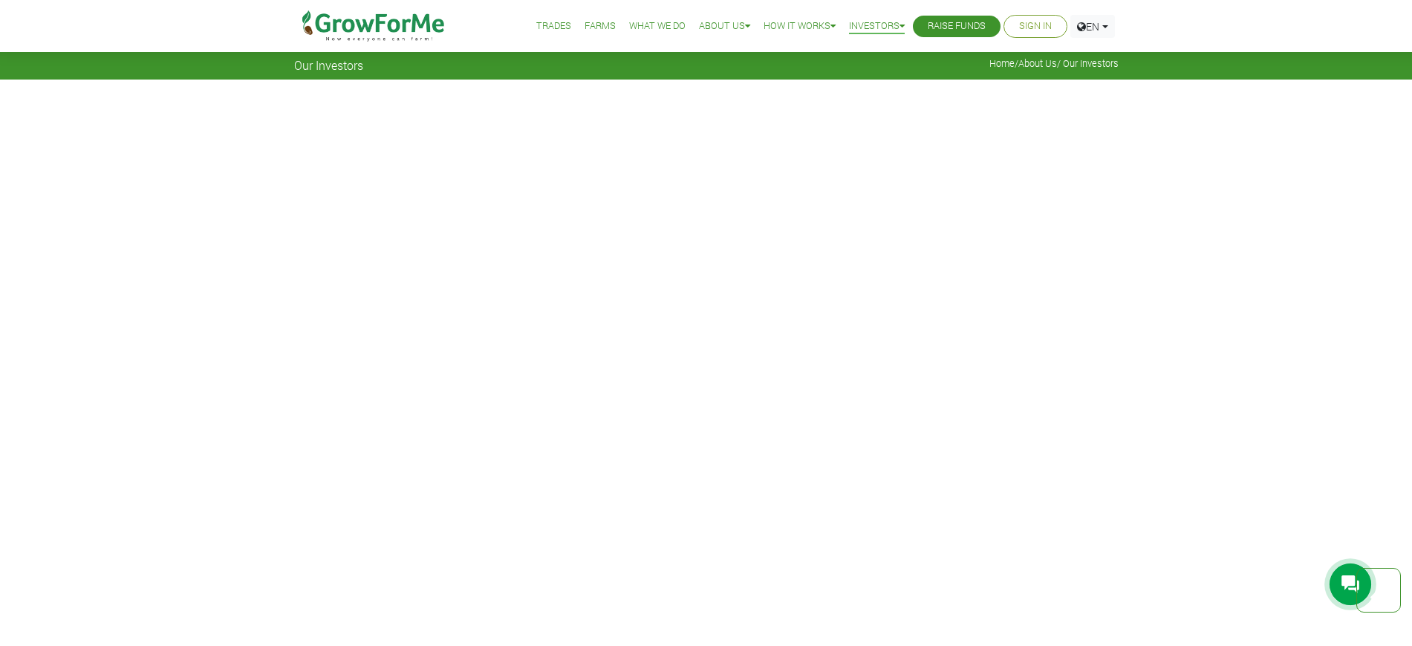 The width and height of the screenshot is (1412, 646). Describe the element at coordinates (1093, 26) in the screenshot. I see `a: EN` at that location.